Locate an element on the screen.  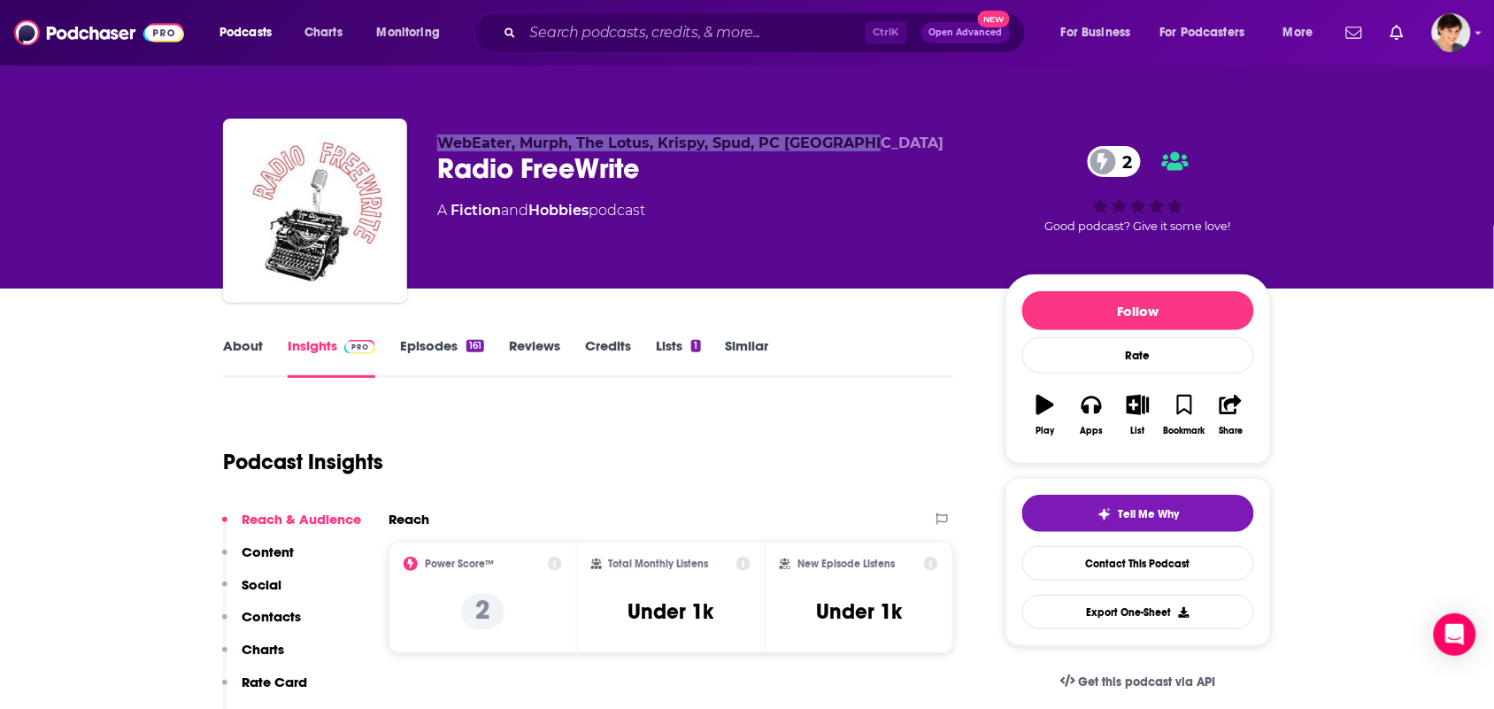
a: Charts is located at coordinates (323, 33).